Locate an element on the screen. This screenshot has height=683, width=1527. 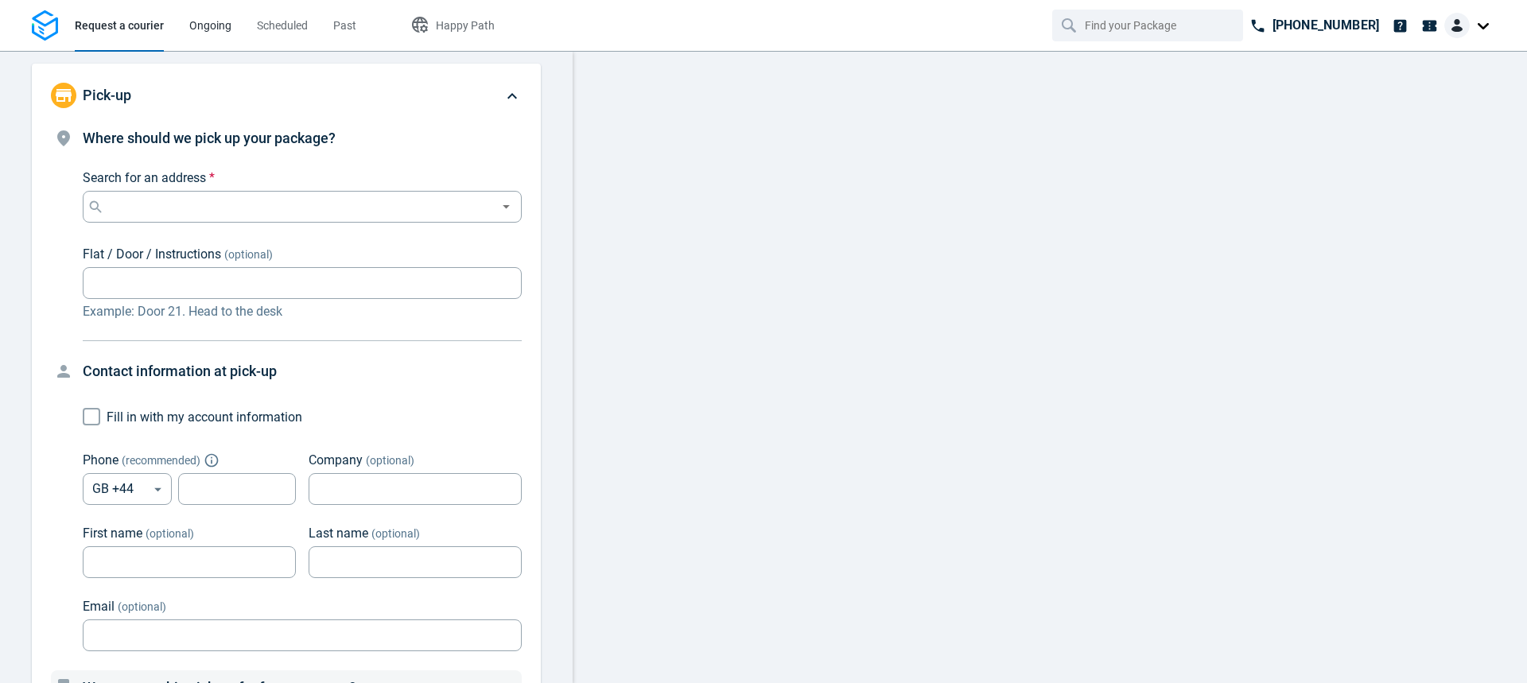
span: Where should we pick up your package? is located at coordinates (209, 138).